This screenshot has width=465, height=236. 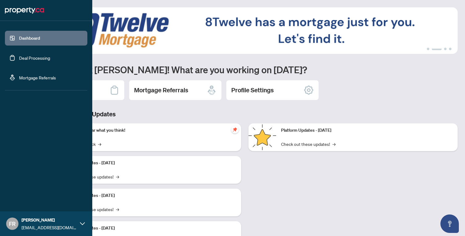 What do you see at coordinates (262, 137) in the screenshot?
I see `img: Platform Updates - June 23, 2025` at bounding box center [262, 137].